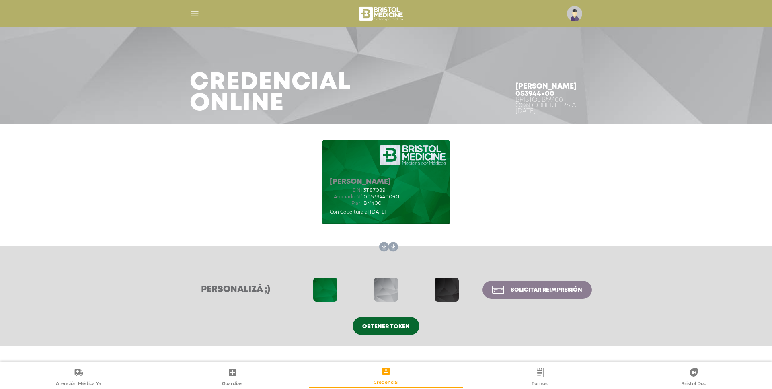 This screenshot has width=772, height=389. I want to click on a: Guardias, so click(232, 377).